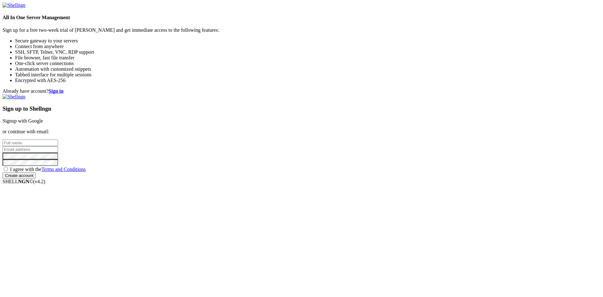 The image size is (603, 297). What do you see at coordinates (56, 91) in the screenshot?
I see `strong: Sign in` at bounding box center [56, 91].